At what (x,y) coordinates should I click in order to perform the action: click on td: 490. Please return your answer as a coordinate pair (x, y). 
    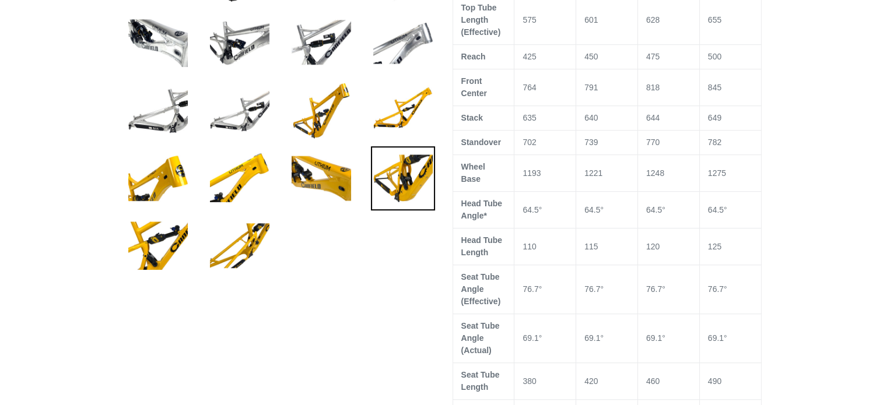
    Looking at the image, I should click on (730, 381).